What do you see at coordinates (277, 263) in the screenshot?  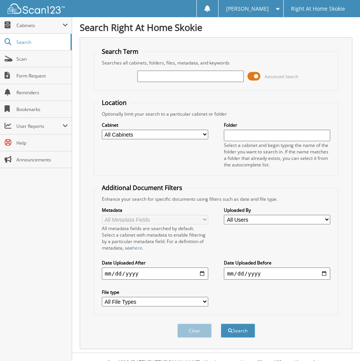 I see `label: Date Uploaded Before` at bounding box center [277, 263].